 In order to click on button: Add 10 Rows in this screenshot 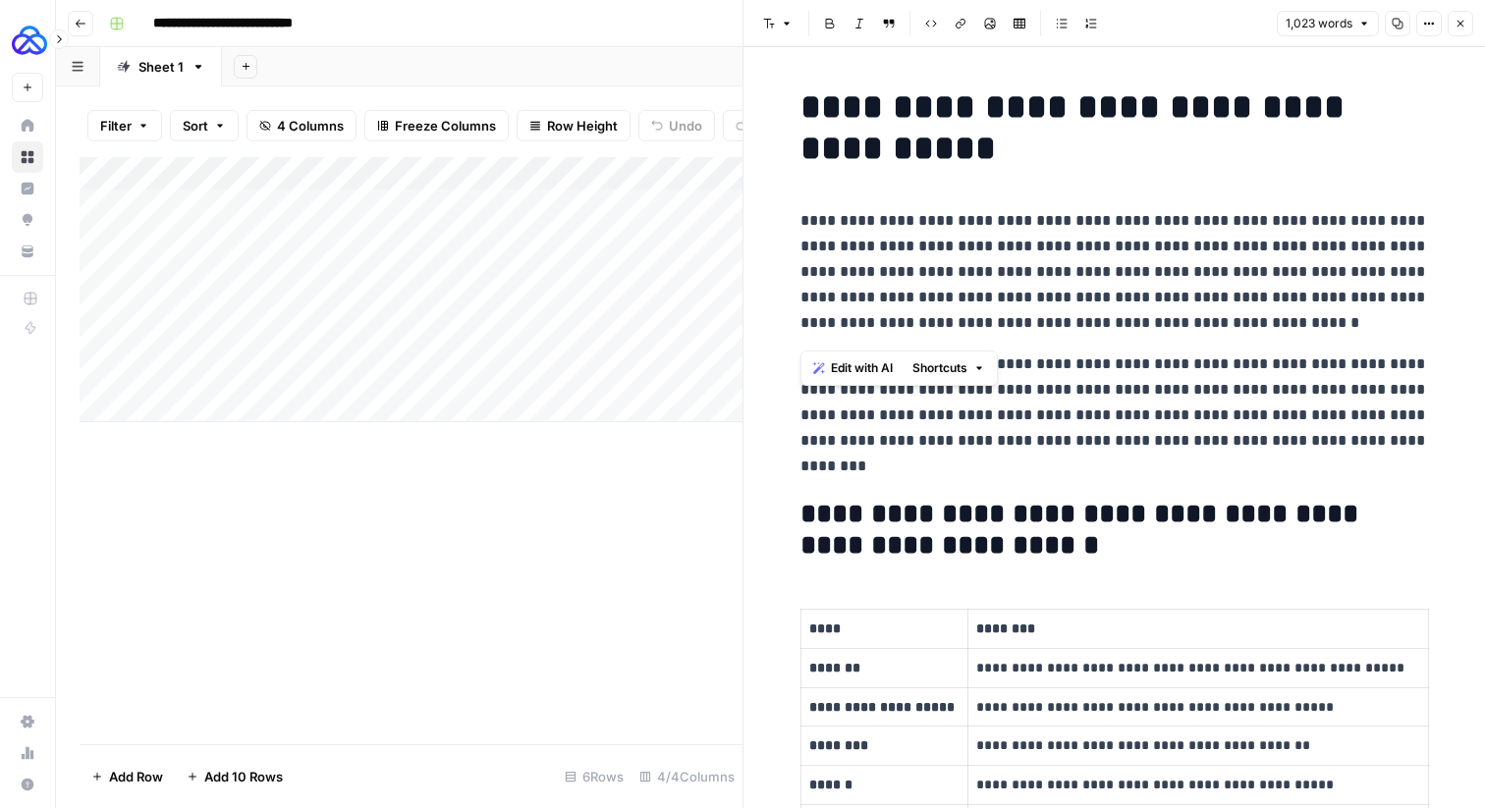, I will do `click(235, 777)`.